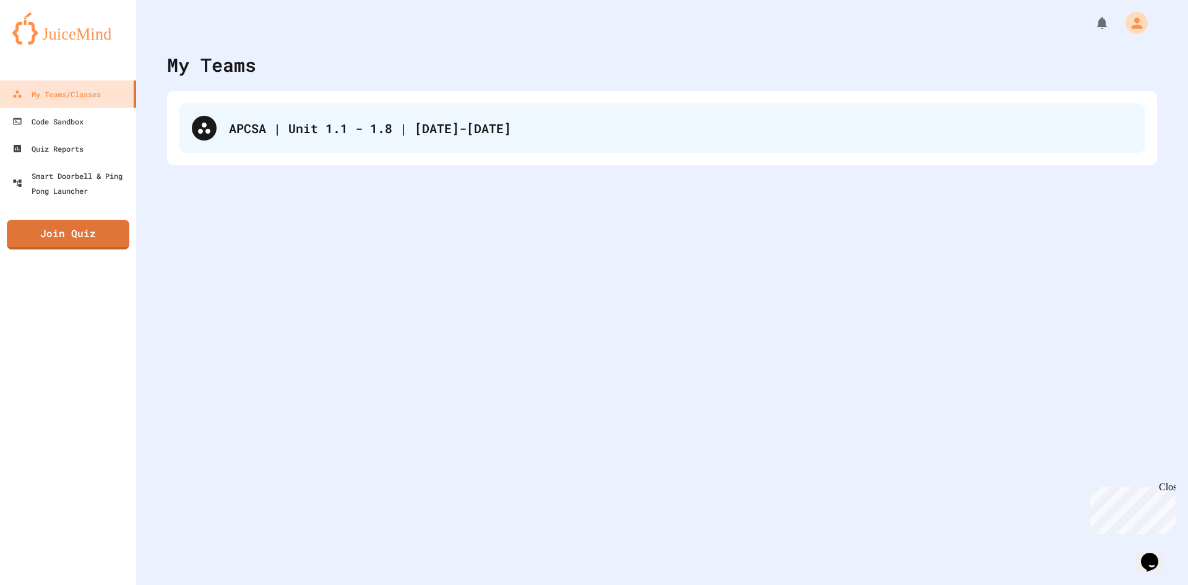 Image resolution: width=1188 pixels, height=585 pixels. I want to click on div: My Notifications, so click(1092, 23).